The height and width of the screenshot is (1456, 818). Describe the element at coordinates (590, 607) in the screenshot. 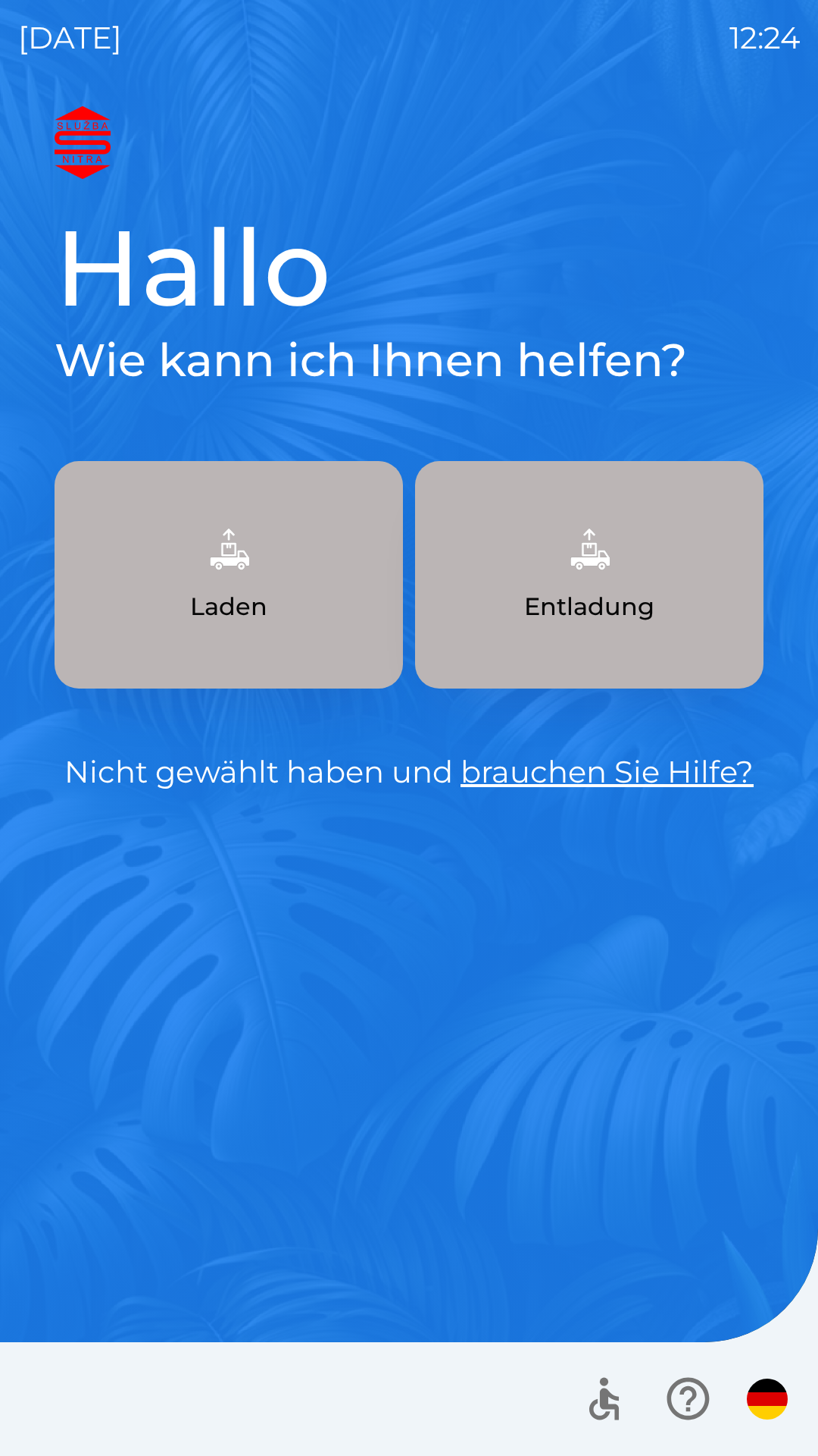

I see `p: Entladung` at that location.